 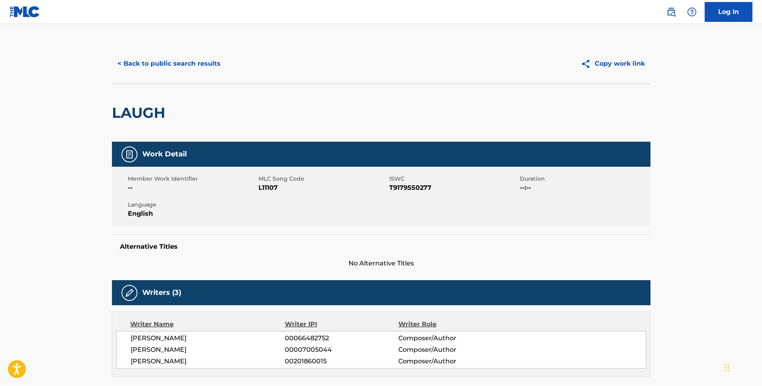 I want to click on h5: Work Detail, so click(x=164, y=154).